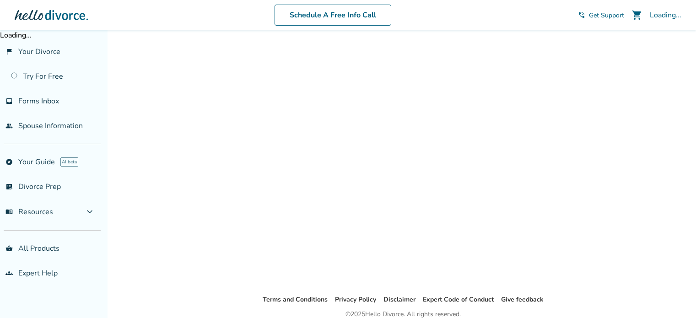 The height and width of the screenshot is (318, 696). I want to click on li: Give feedback, so click(522, 300).